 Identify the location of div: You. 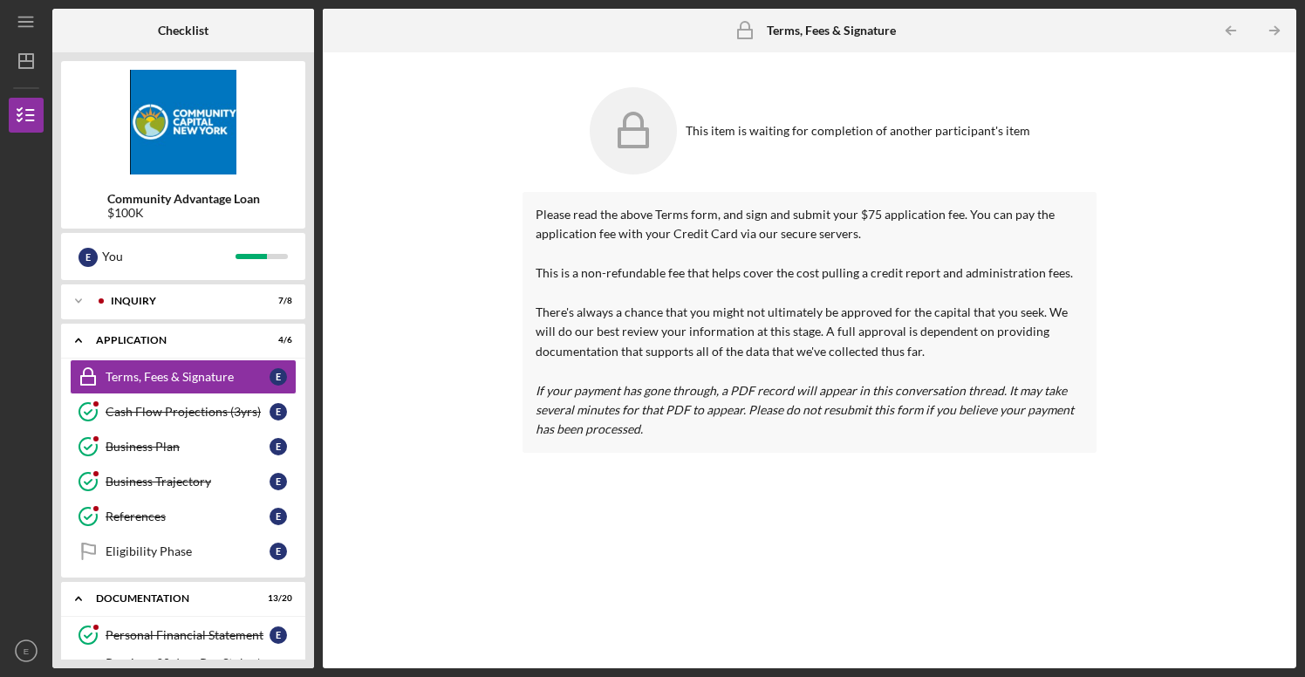
(168, 257).